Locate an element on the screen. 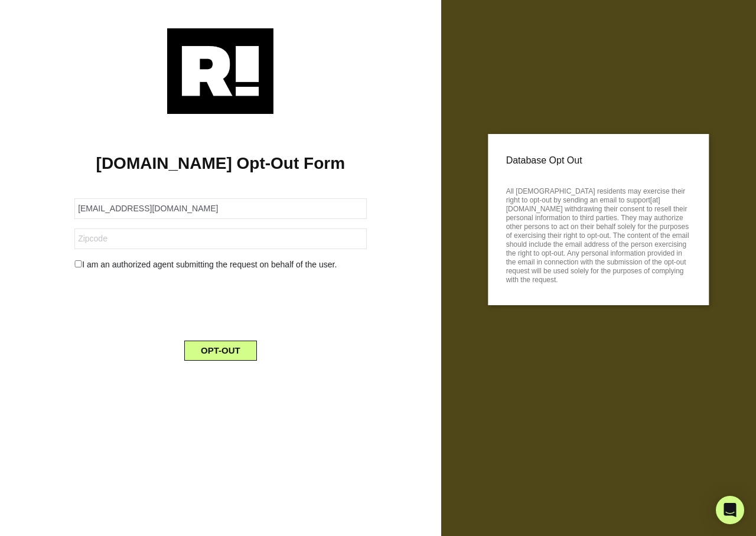  p: Database Opt Out is located at coordinates (598, 161).